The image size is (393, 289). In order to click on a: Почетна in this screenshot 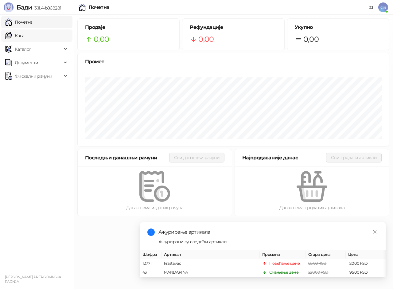, I will do `click(19, 22)`.